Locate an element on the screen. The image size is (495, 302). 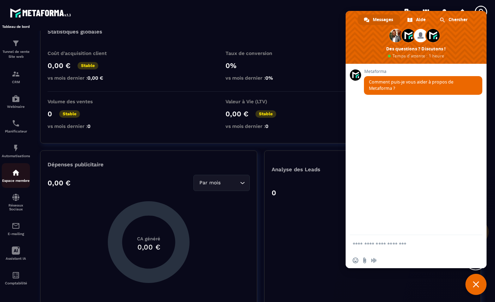
img: email is located at coordinates (16, 226).